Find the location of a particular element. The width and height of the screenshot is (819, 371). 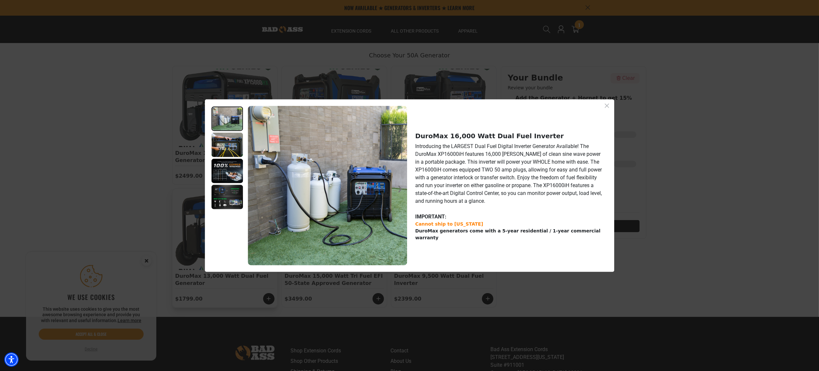

div: Accessibility Menu is located at coordinates (11, 359).